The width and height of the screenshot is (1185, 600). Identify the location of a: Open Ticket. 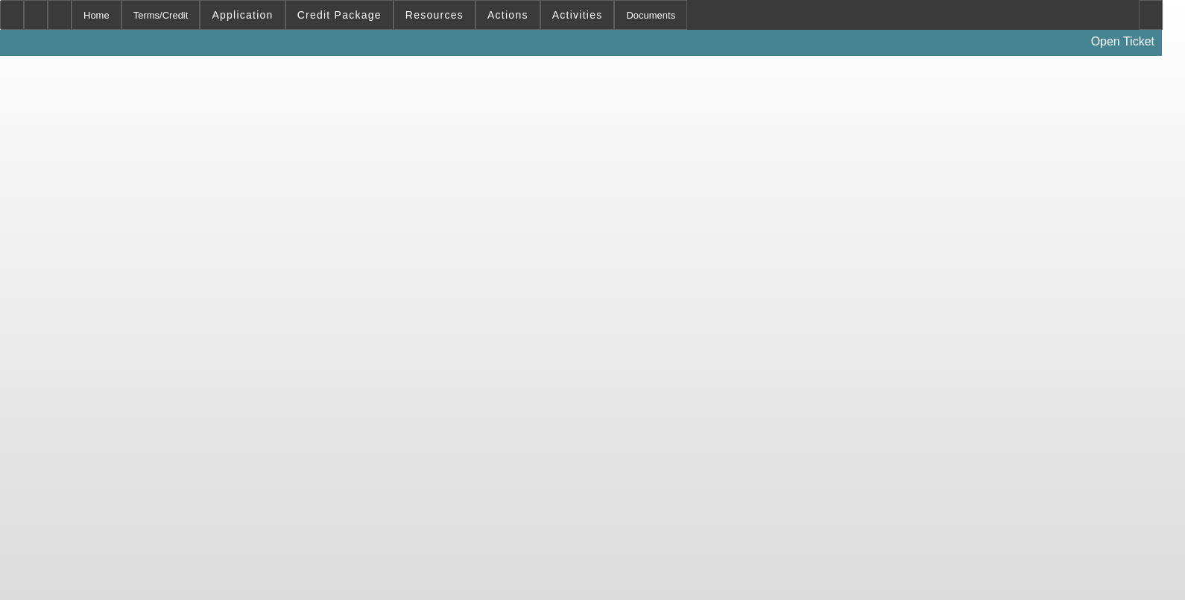
(1122, 42).